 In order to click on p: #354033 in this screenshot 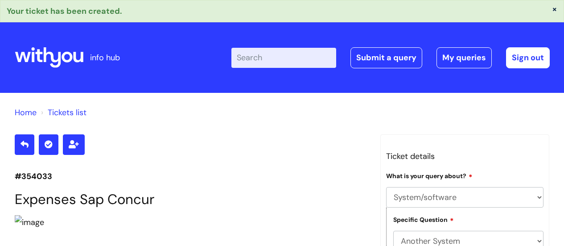, I will do `click(191, 176)`.